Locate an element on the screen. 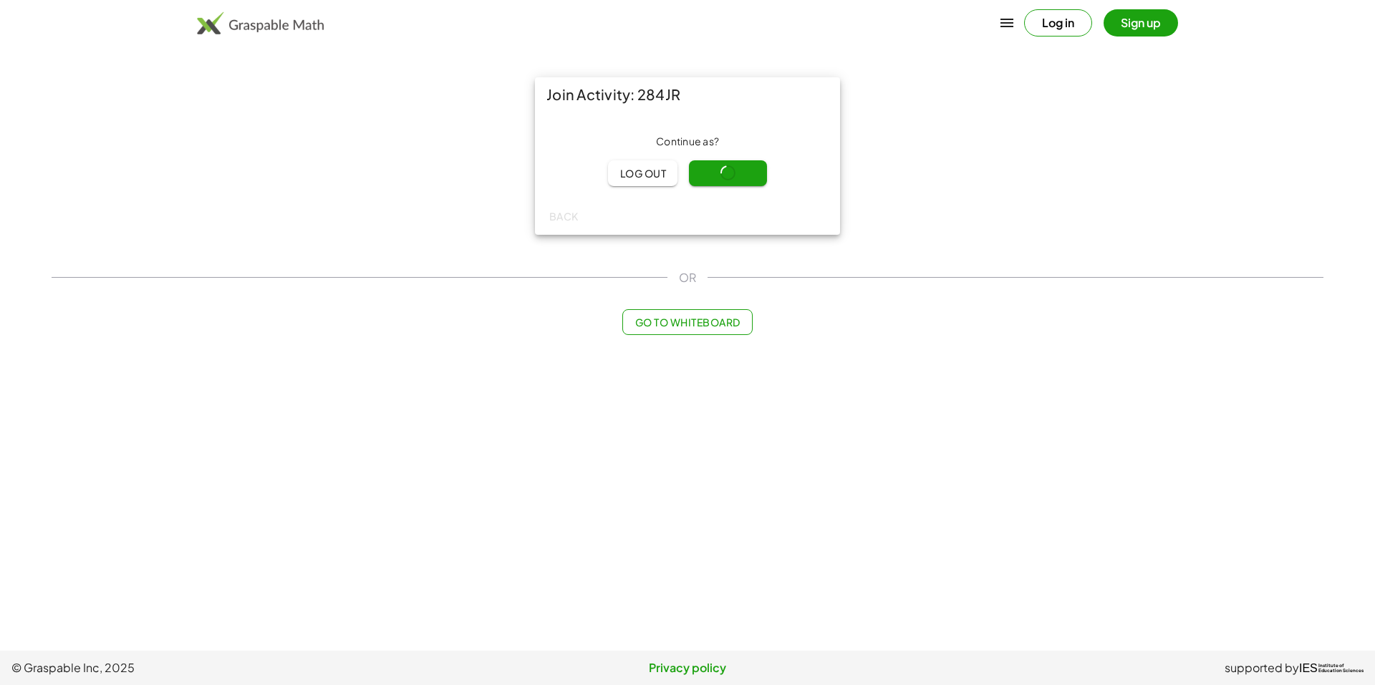 Image resolution: width=1375 pixels, height=685 pixels. span: © Graspable Inc, 2025 is located at coordinates (236, 668).